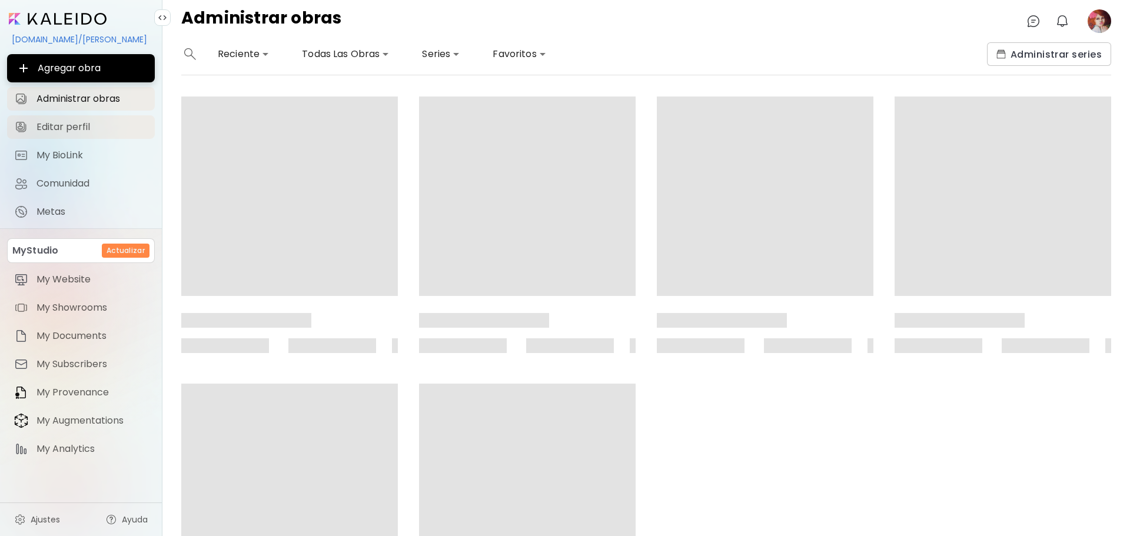 Image resolution: width=1130 pixels, height=536 pixels. Describe the element at coordinates (190, 54) in the screenshot. I see `img: search` at that location.